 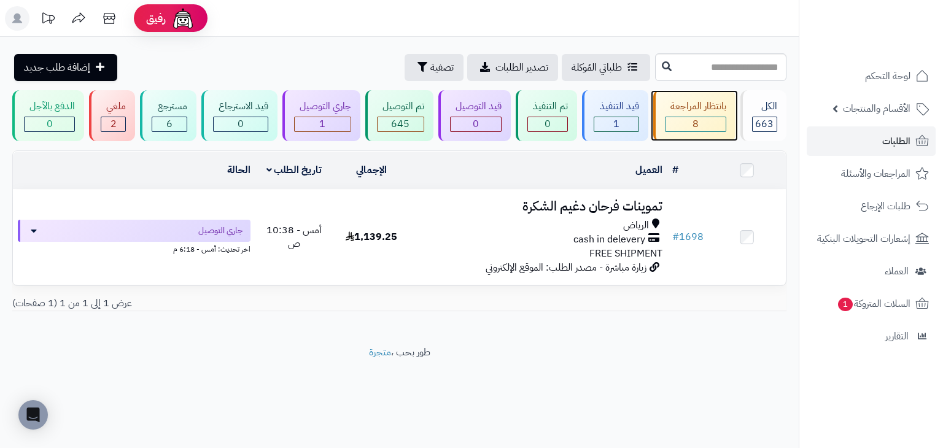 I want to click on span: 8, so click(x=696, y=124).